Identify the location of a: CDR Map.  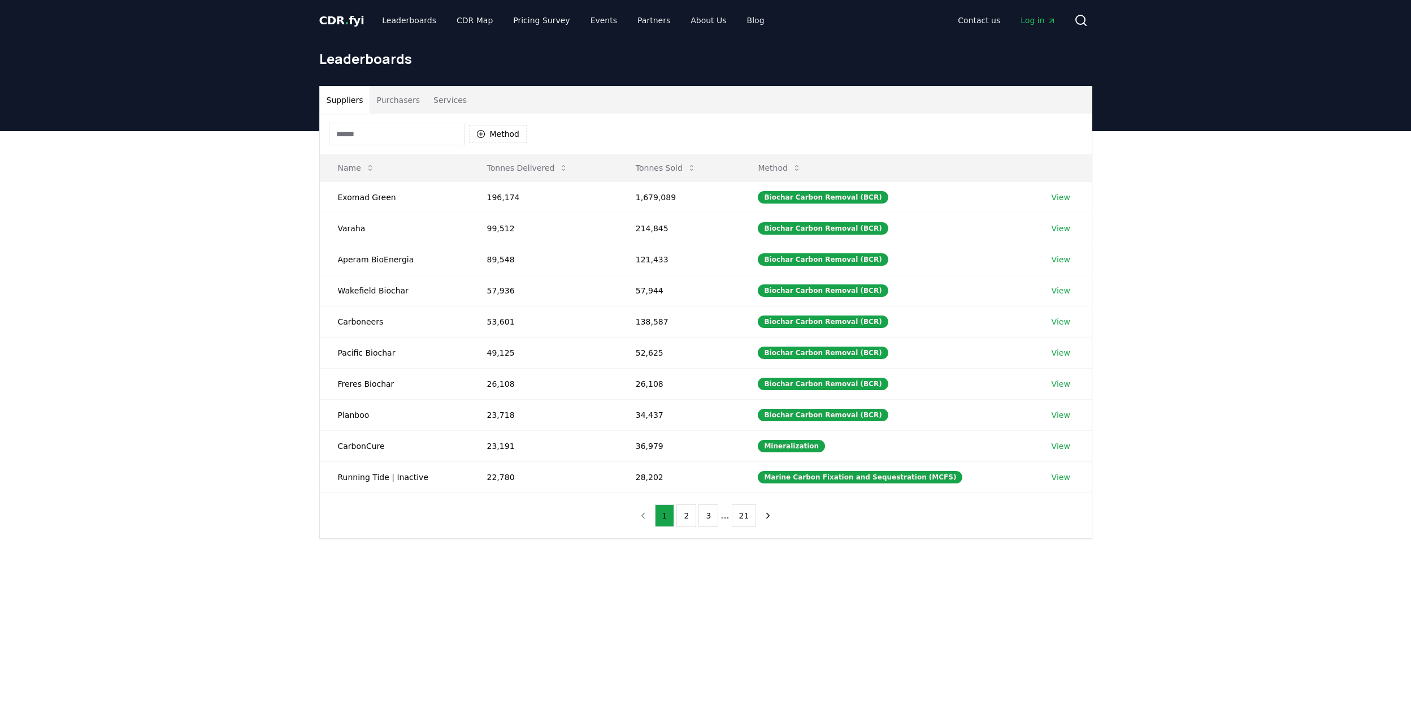
(475, 20).